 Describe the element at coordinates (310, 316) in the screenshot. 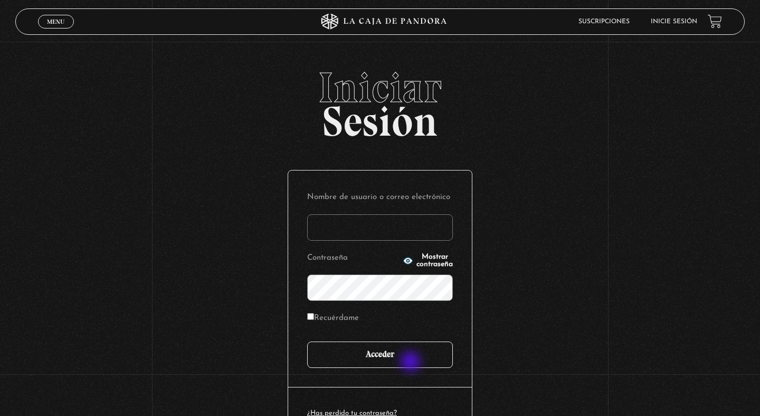

I see `input: Recuérdame` at that location.